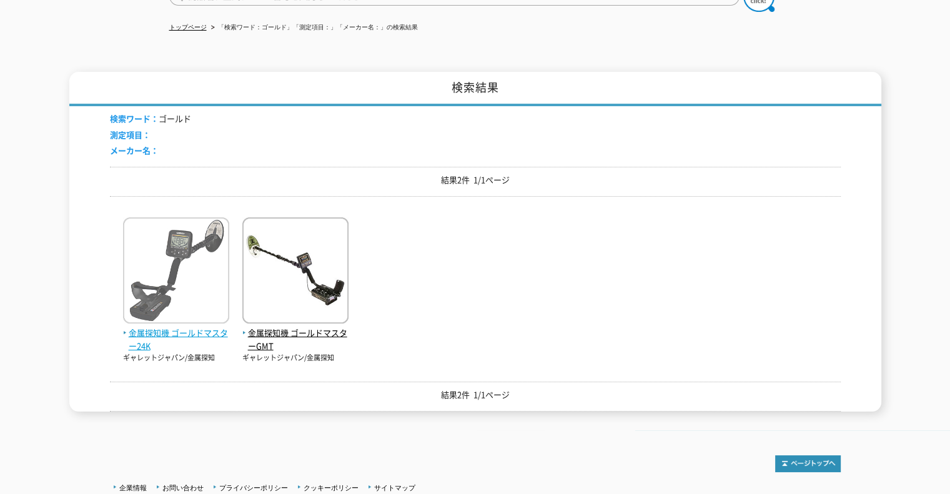 The height and width of the screenshot is (494, 950). Describe the element at coordinates (151, 119) in the screenshot. I see `li: ゴールド` at that location.